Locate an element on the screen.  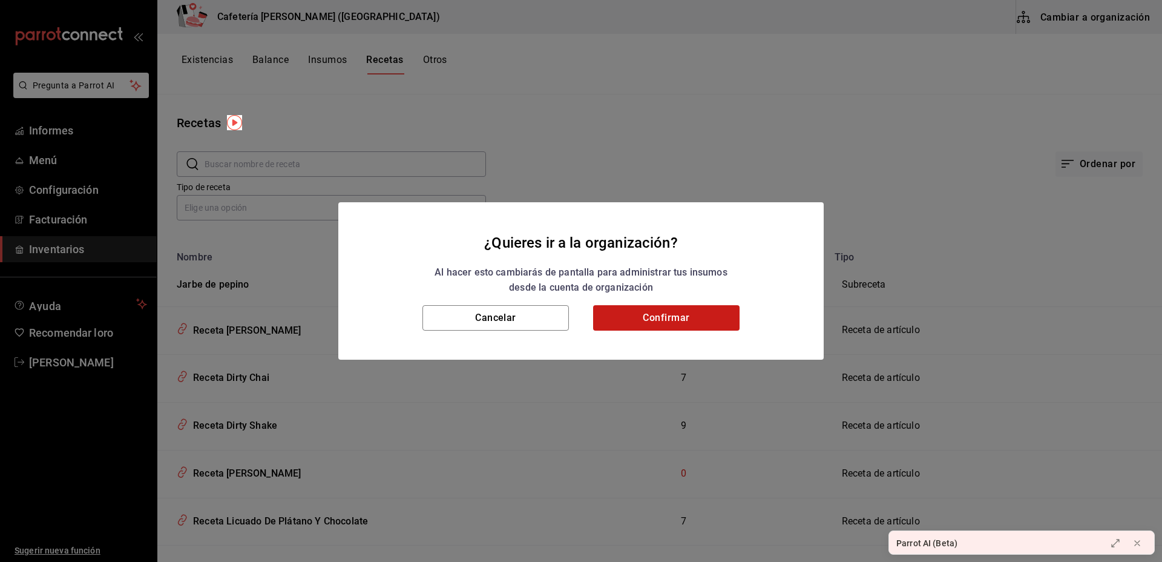
button: Cancelar is located at coordinates (496, 318).